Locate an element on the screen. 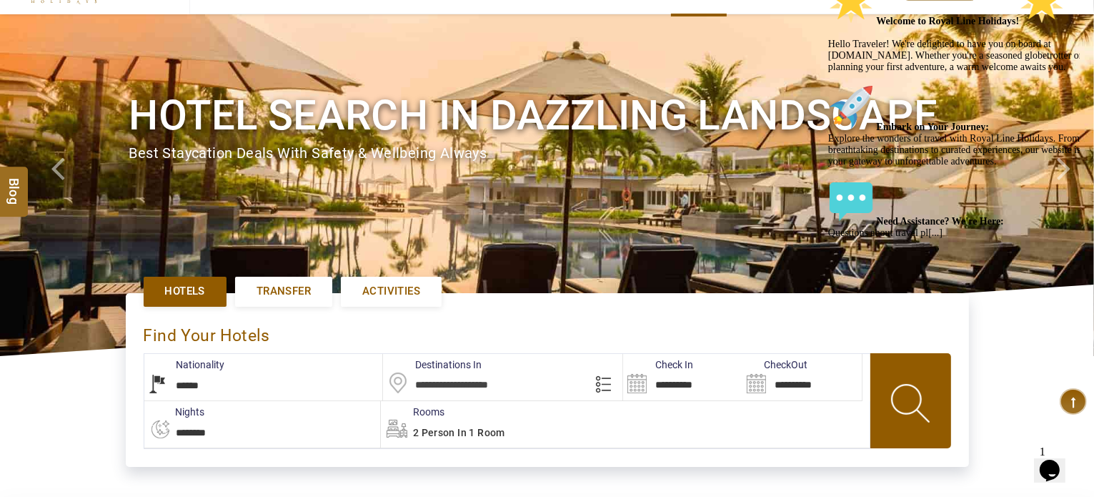  span: 1 is located at coordinates (9, 11).